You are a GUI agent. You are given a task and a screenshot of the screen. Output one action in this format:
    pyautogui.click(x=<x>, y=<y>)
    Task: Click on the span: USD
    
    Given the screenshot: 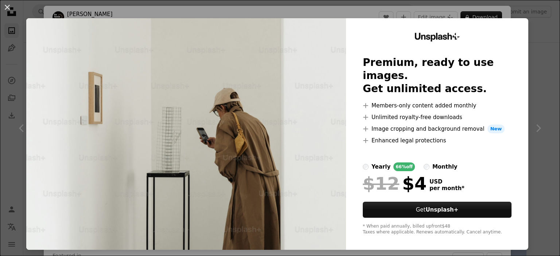 What is the action you would take?
    pyautogui.click(x=447, y=182)
    